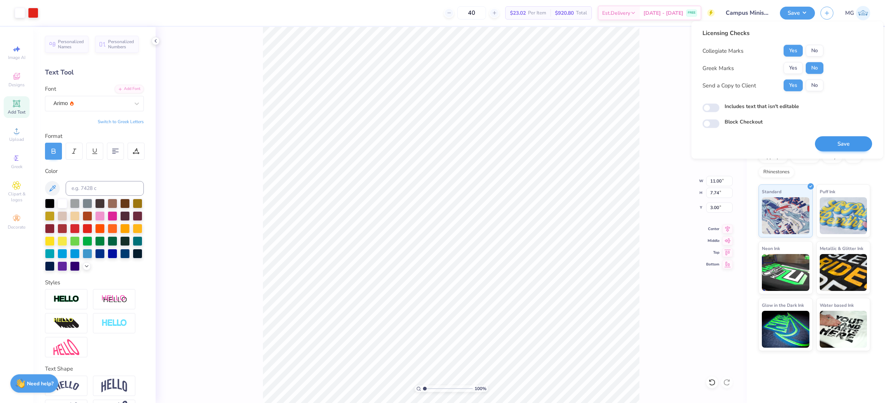 Image resolution: width=885 pixels, height=403 pixels. I want to click on span: Personalized Numbers, so click(121, 44).